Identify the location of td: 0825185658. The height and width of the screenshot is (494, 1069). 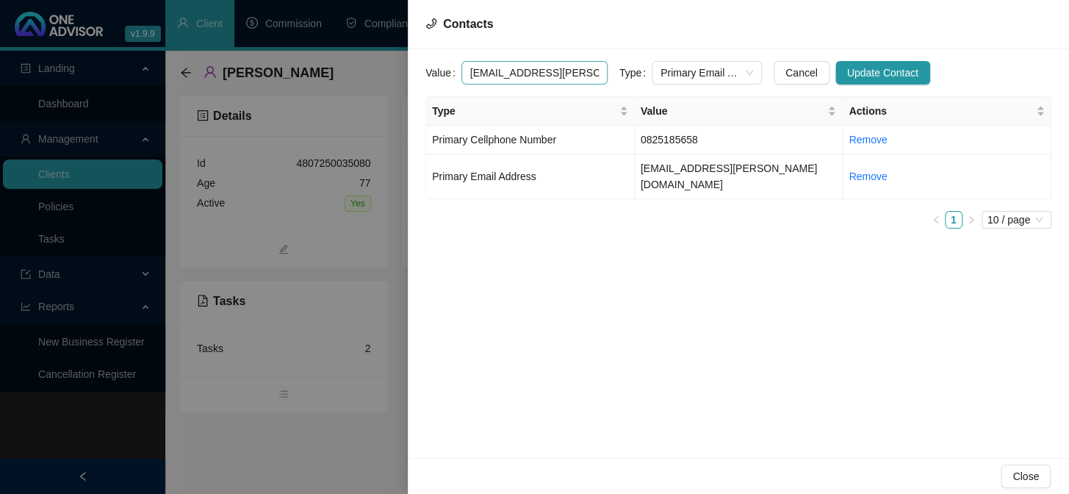
(739, 140).